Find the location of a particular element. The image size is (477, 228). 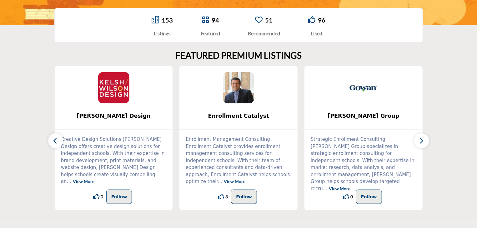

h2: FEATURED PREMIUM LISTINGS is located at coordinates (238, 56).